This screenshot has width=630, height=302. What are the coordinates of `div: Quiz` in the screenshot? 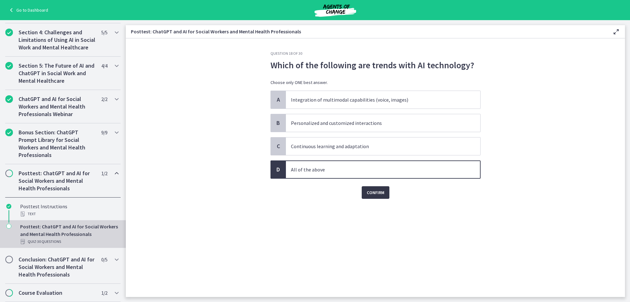 It's located at (69, 241).